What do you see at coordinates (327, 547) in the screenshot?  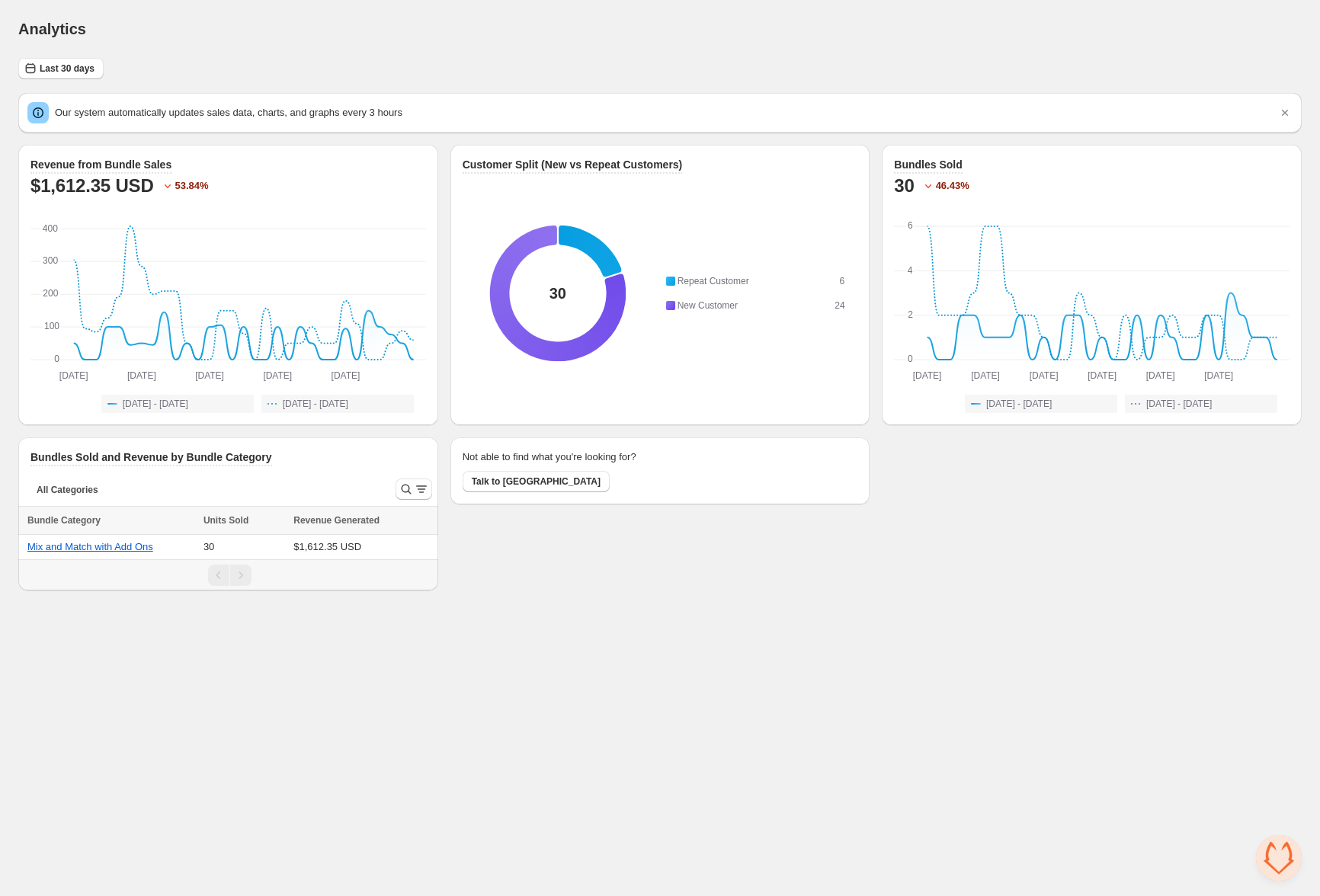 I see `span: $1,612.35 USD` at bounding box center [327, 547].